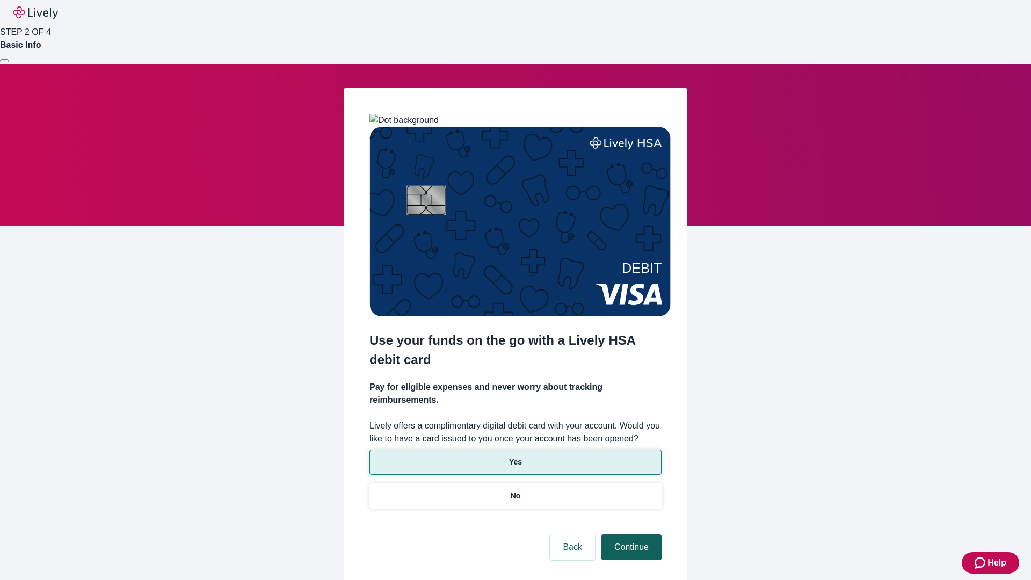 The width and height of the screenshot is (1031, 580). Describe the element at coordinates (35, 13) in the screenshot. I see `img: Lively` at that location.